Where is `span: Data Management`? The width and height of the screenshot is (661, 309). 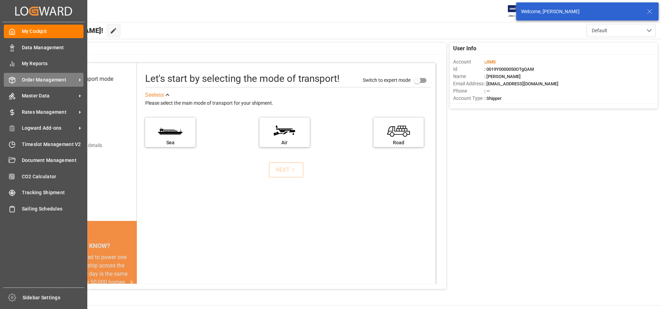
span: Data Management is located at coordinates (53, 47).